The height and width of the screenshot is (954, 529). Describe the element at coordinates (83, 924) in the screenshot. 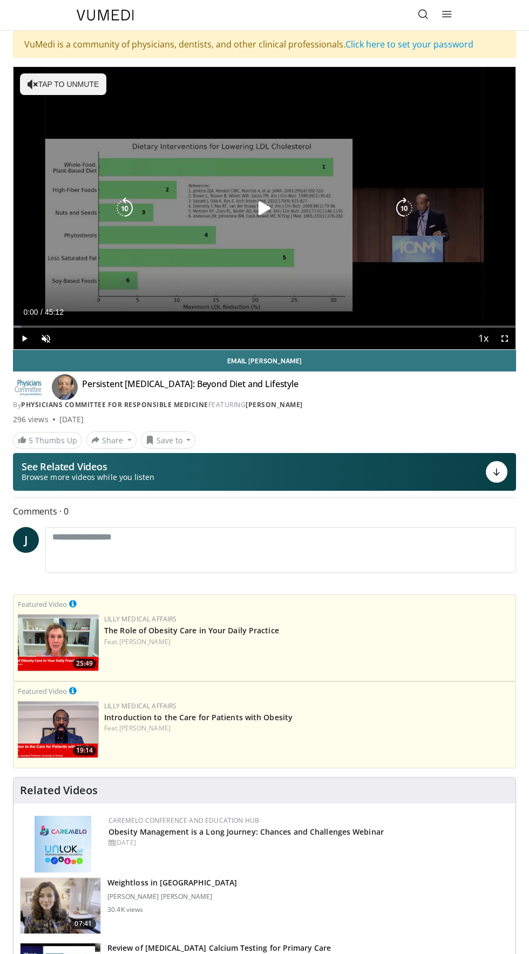

I see `span: 07:41` at that location.